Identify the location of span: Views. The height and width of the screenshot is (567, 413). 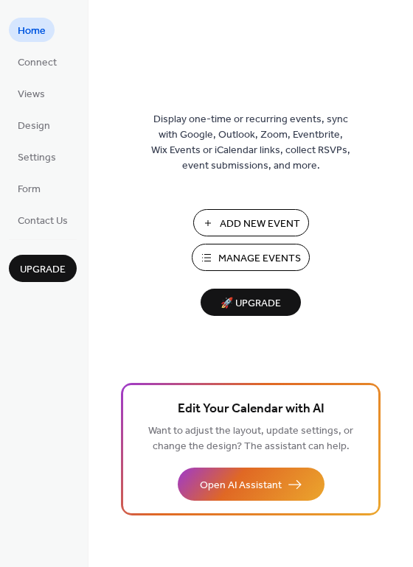
(31, 94).